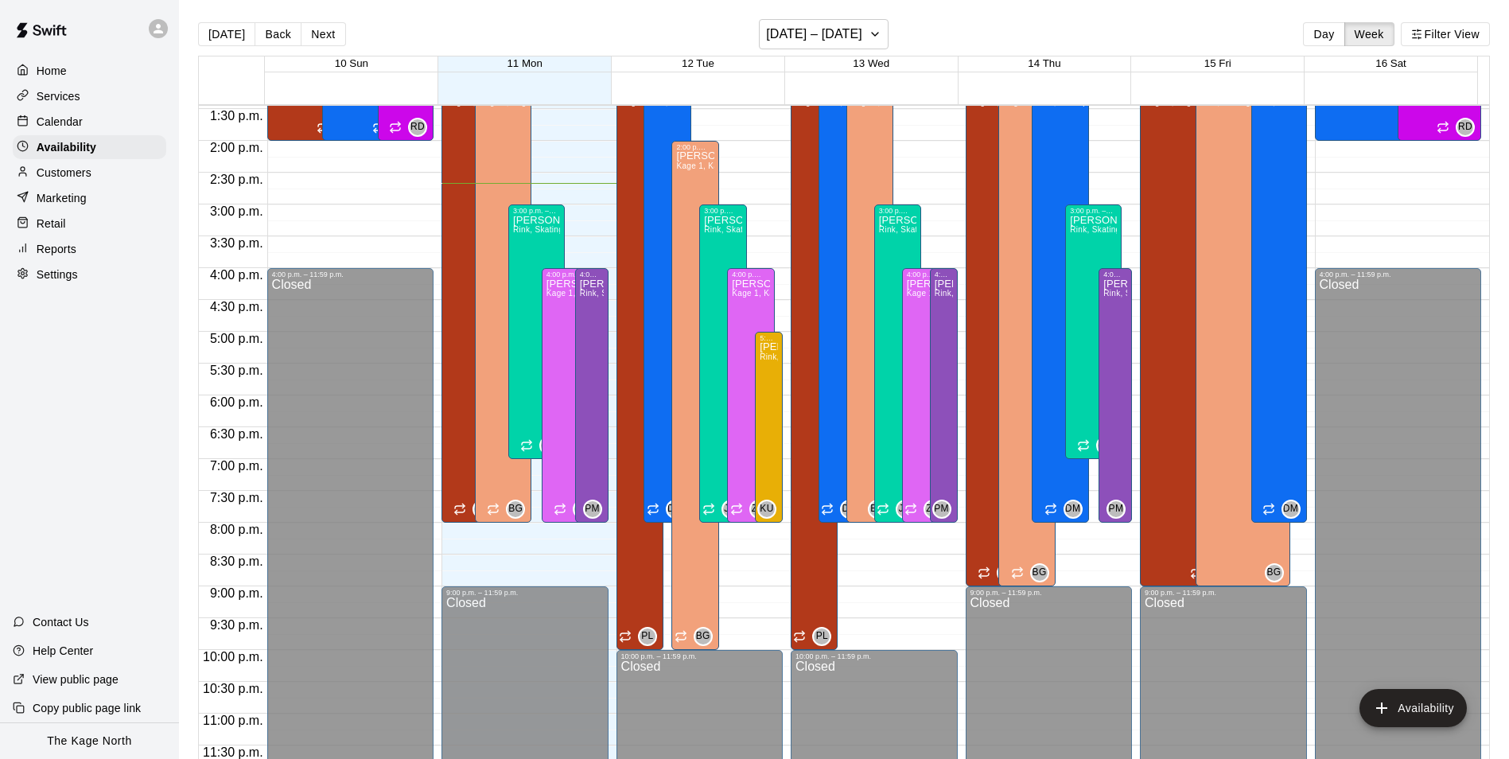 Image resolution: width=1509 pixels, height=759 pixels. Describe the element at coordinates (1369, 34) in the screenshot. I see `button: Week` at that location.